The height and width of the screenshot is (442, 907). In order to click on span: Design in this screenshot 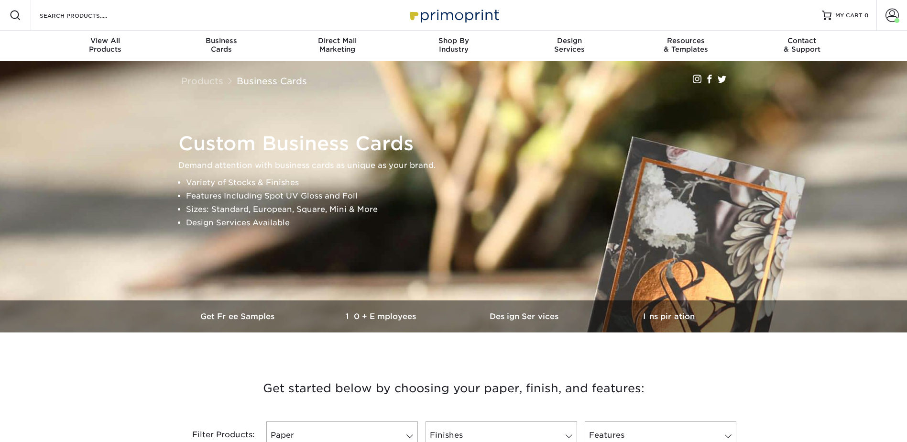, I will do `click(570, 41)`.